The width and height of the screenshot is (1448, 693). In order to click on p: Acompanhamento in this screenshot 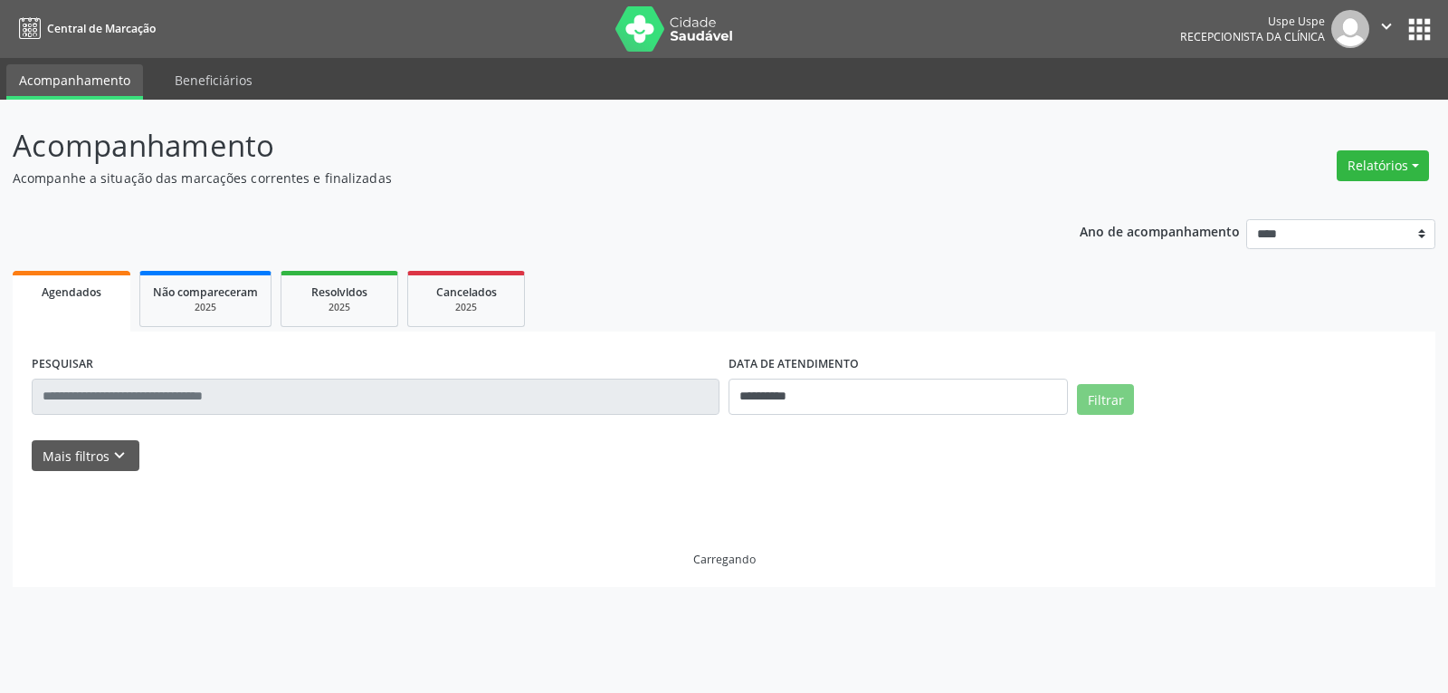, I will do `click(511, 146)`.